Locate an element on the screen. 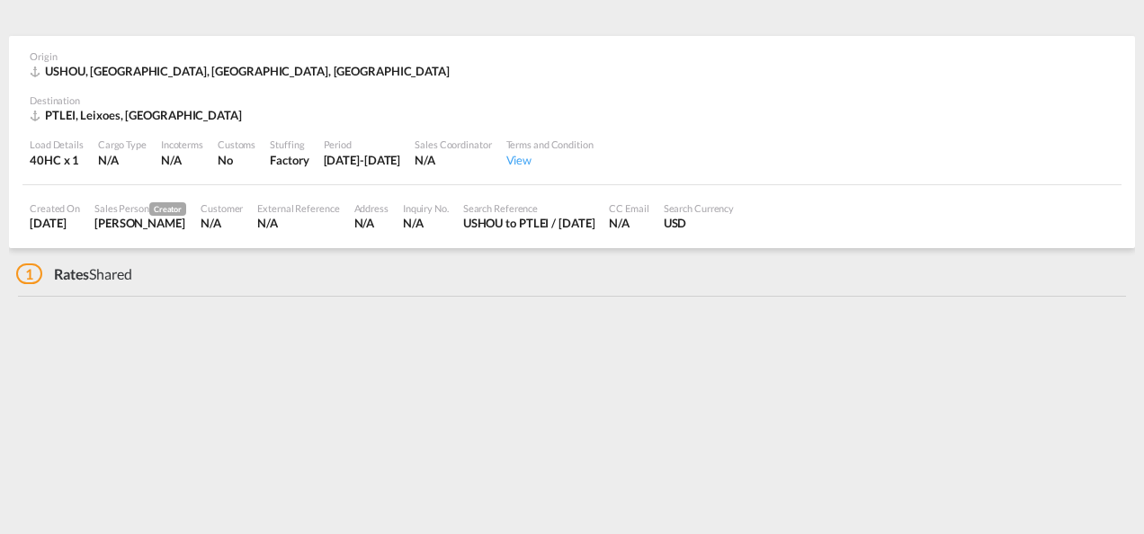  div: 40HC x 1 is located at coordinates (57, 160).